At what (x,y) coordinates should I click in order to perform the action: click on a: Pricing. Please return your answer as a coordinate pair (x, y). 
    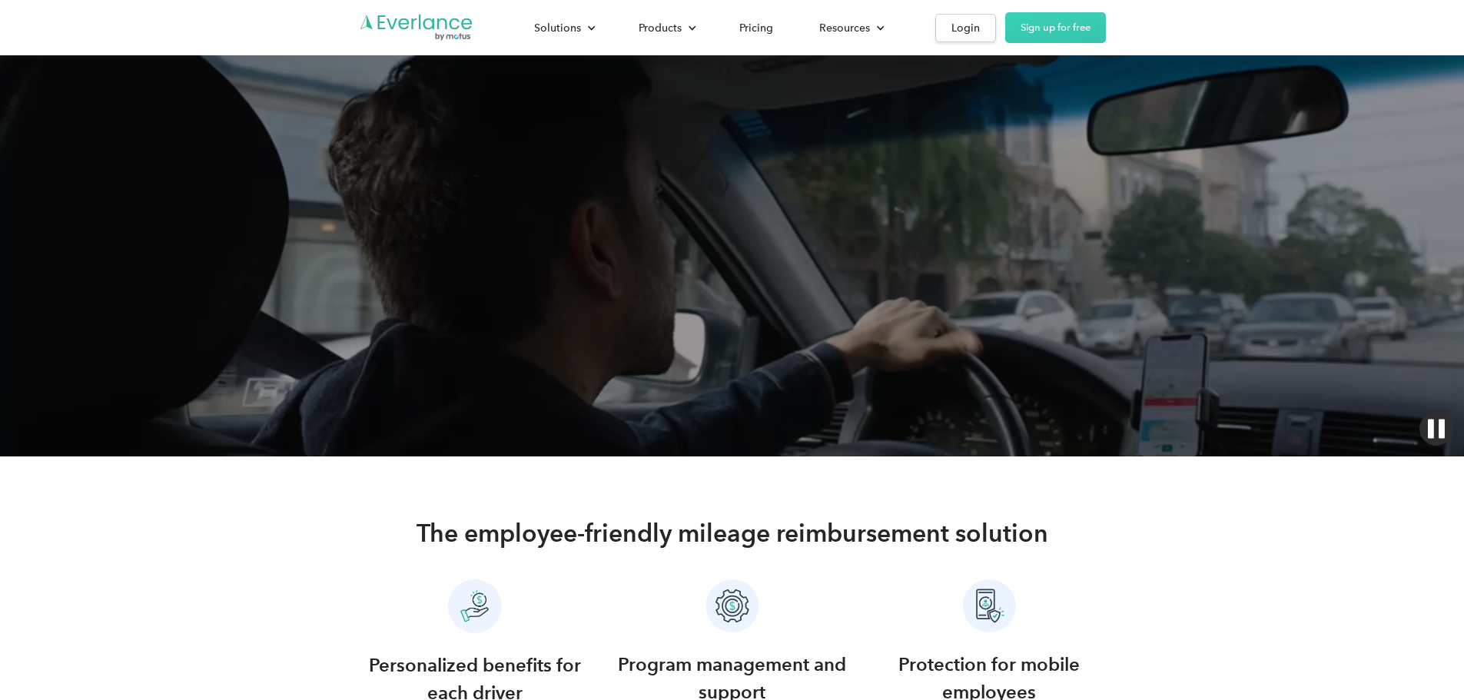
    Looking at the image, I should click on (756, 28).